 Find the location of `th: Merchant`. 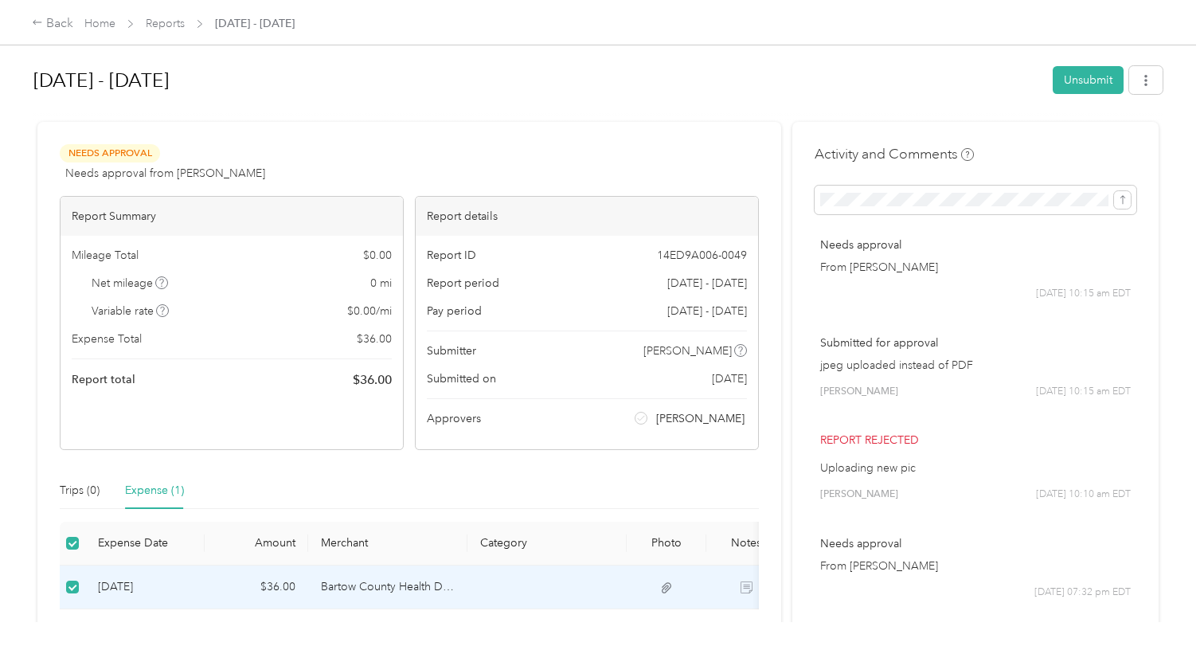

th: Merchant is located at coordinates (388, 543).